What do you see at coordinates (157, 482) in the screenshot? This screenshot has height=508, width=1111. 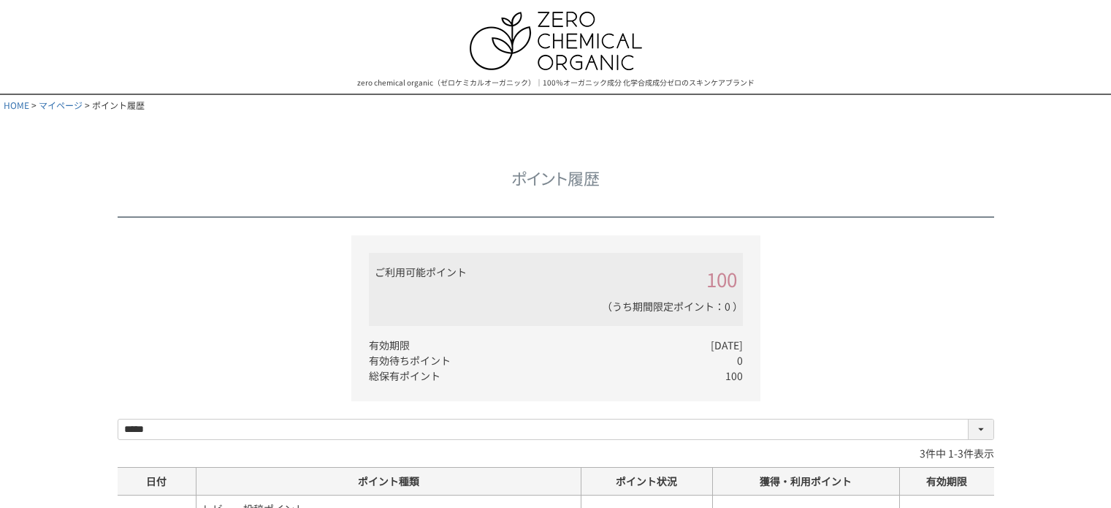 I see `th: 日付` at bounding box center [157, 482].